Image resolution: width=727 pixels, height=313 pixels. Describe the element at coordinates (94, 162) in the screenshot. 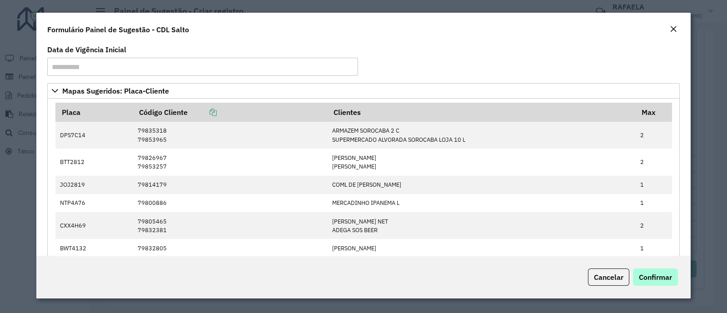

I see `td: BTT2812` at that location.